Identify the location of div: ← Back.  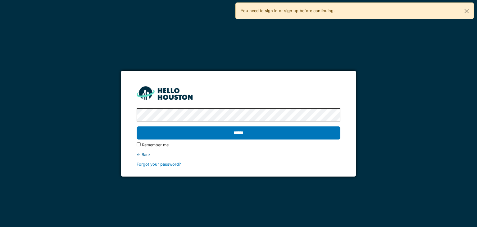
(238, 154).